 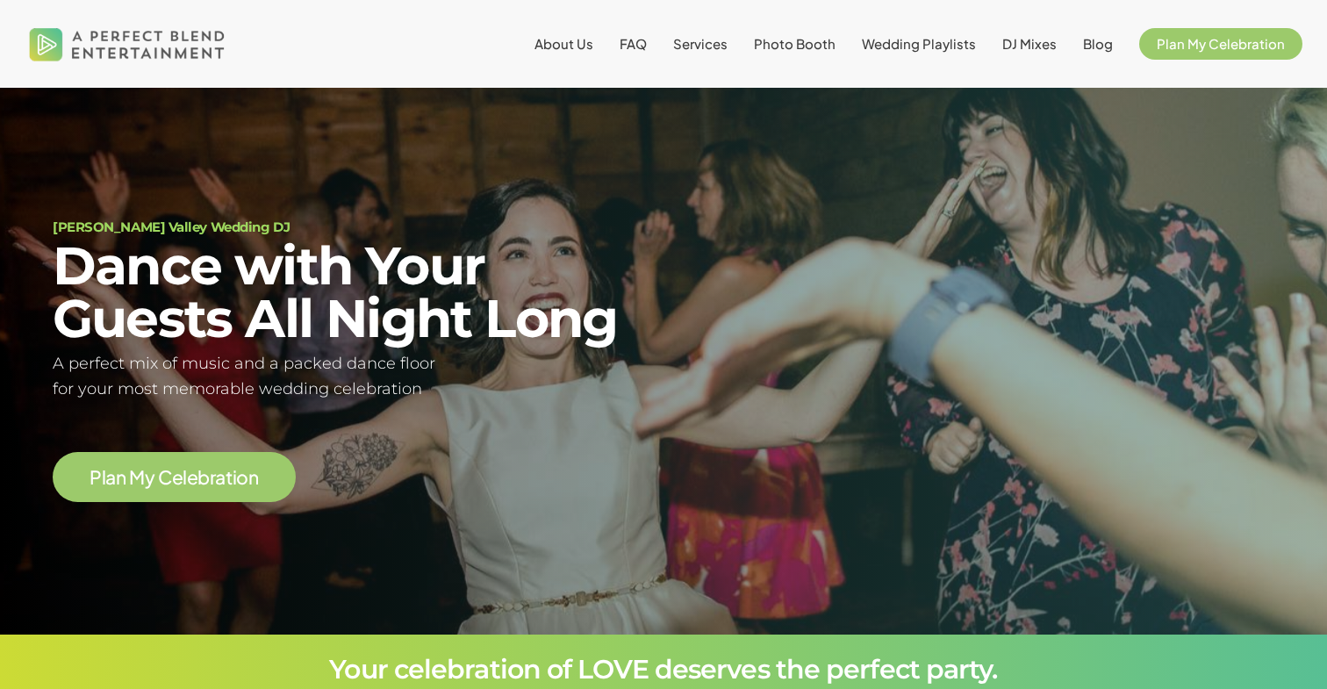 What do you see at coordinates (1098, 43) in the screenshot?
I see `span: Blog` at bounding box center [1098, 43].